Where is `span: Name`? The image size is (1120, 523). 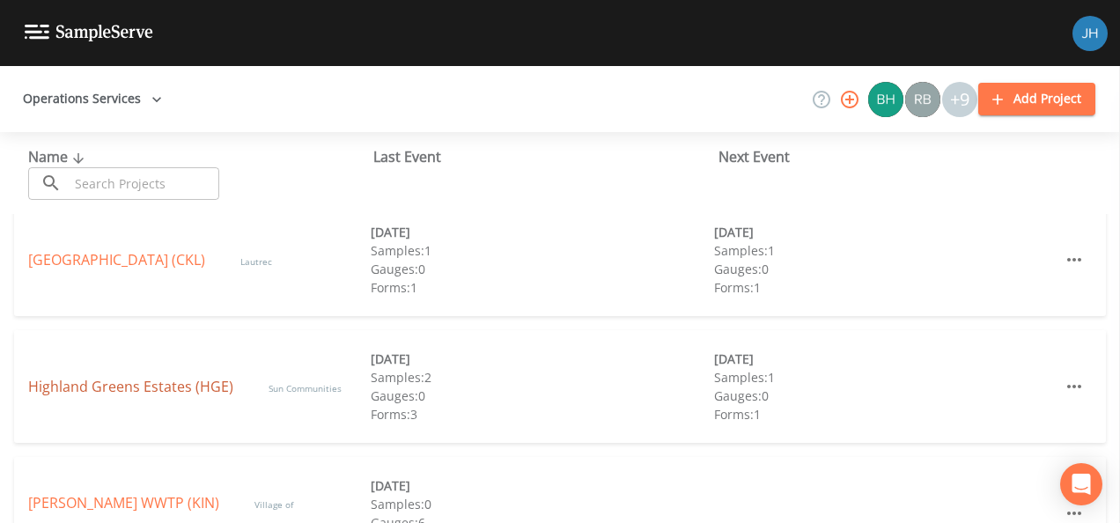
span: Name is located at coordinates (58, 157).